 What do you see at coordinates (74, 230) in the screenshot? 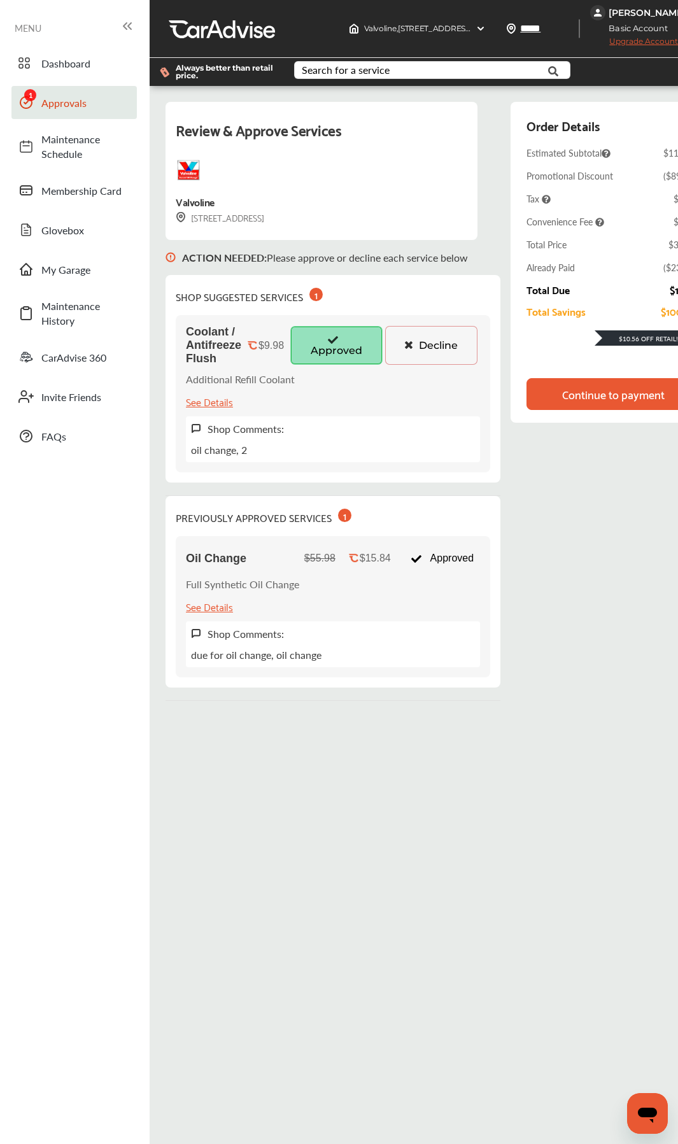
I see `a: Glovebox` at bounding box center [74, 230].